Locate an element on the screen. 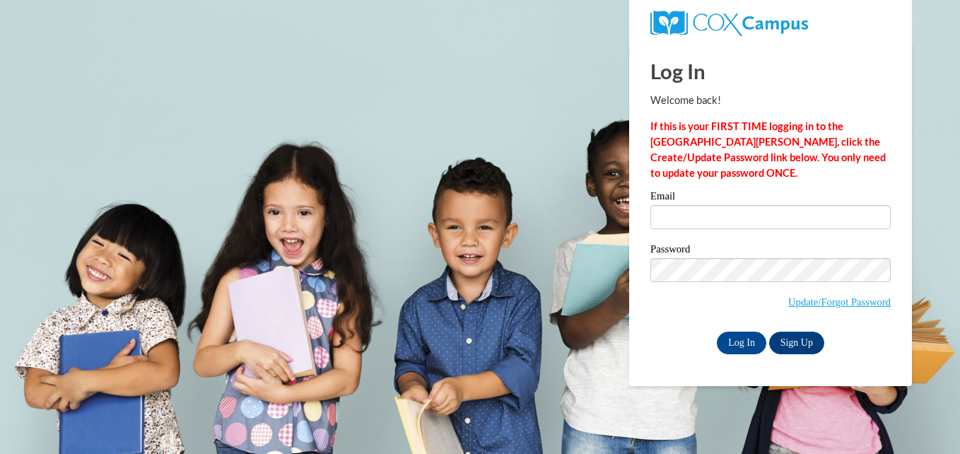  img: COX Campus is located at coordinates (729, 23).